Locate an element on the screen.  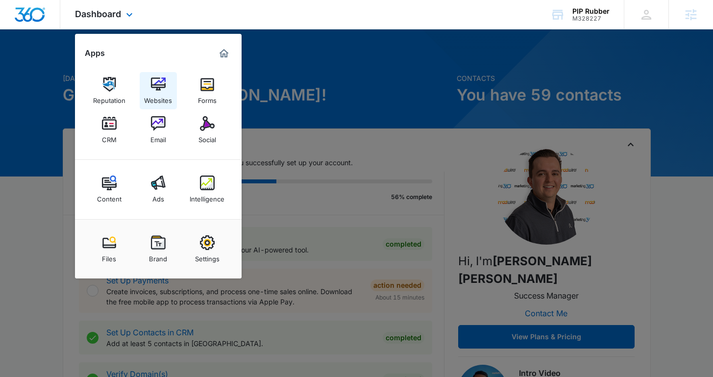
div: Reputation is located at coordinates (109, 98).